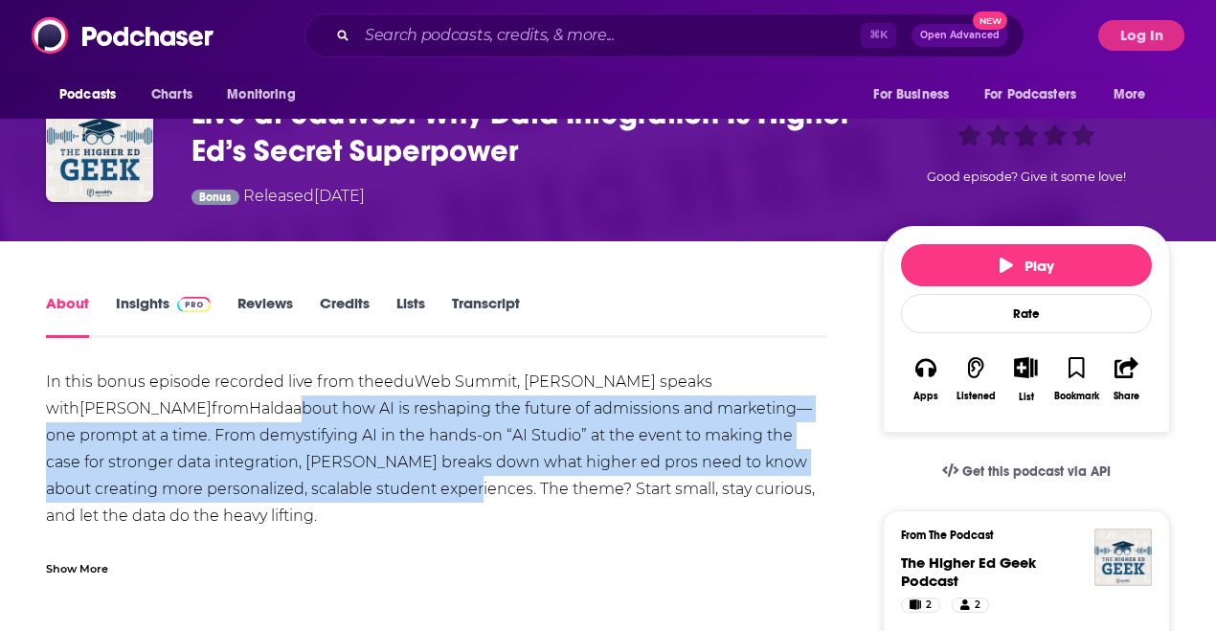  What do you see at coordinates (100, 148) in the screenshot?
I see `a: Live at eduWeb: Why Data Integration Is Higher Ed’s Secret Superpower` at bounding box center [100, 148].